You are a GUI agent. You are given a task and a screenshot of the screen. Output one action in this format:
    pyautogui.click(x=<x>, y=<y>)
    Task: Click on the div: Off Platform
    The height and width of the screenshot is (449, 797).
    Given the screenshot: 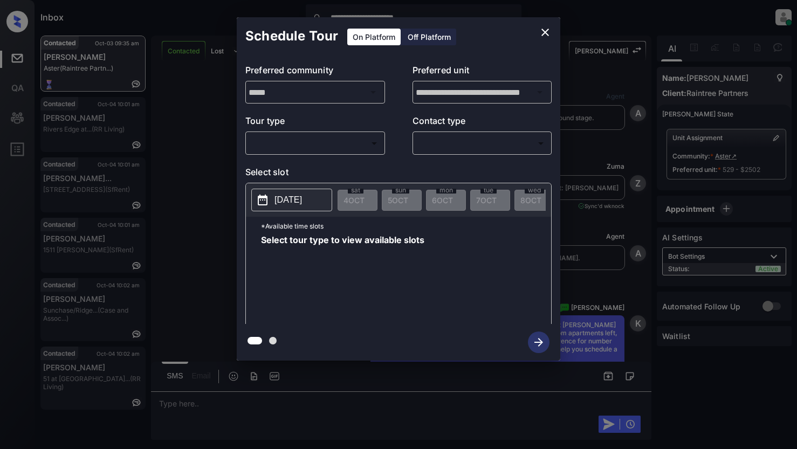 What is the action you would take?
    pyautogui.click(x=429, y=37)
    